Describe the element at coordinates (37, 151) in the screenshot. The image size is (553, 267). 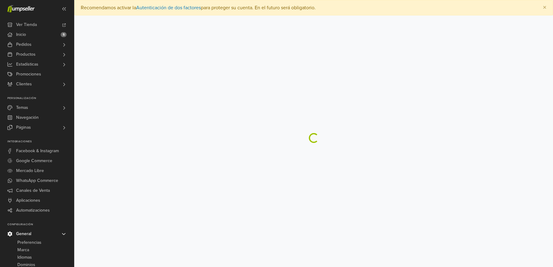
I see `span: Facebook & Instagram` at that location.